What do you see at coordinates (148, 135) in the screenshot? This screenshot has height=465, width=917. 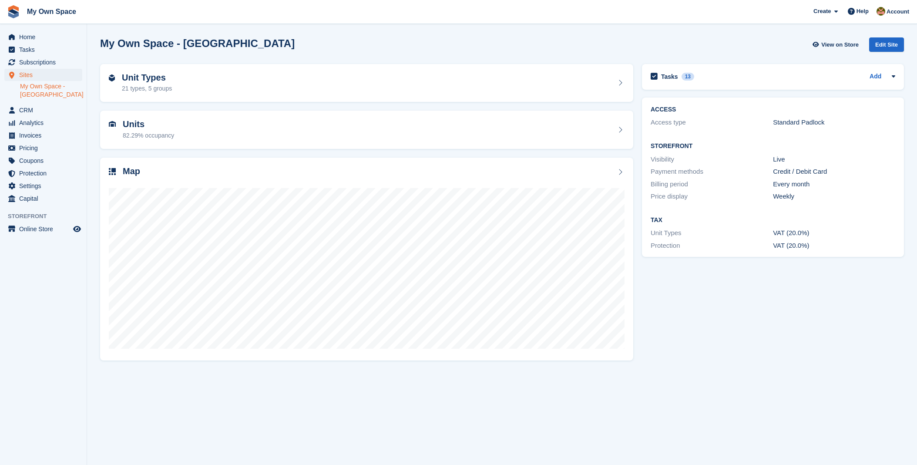 I see `div: 82.29% occupancy` at bounding box center [148, 135].